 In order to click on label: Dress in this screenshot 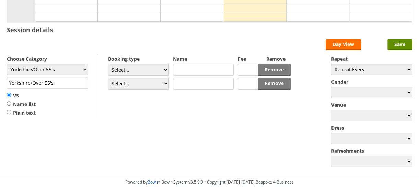, I will do `click(372, 128)`.